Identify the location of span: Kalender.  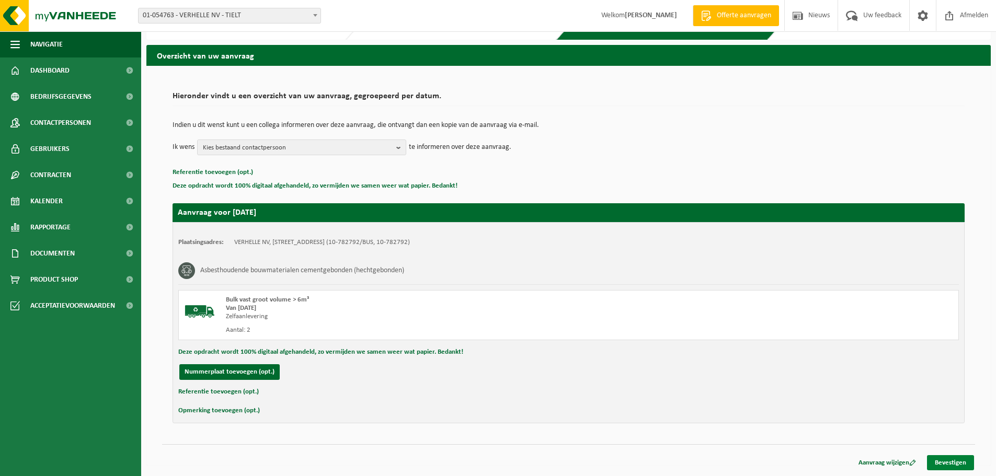
(47, 201).